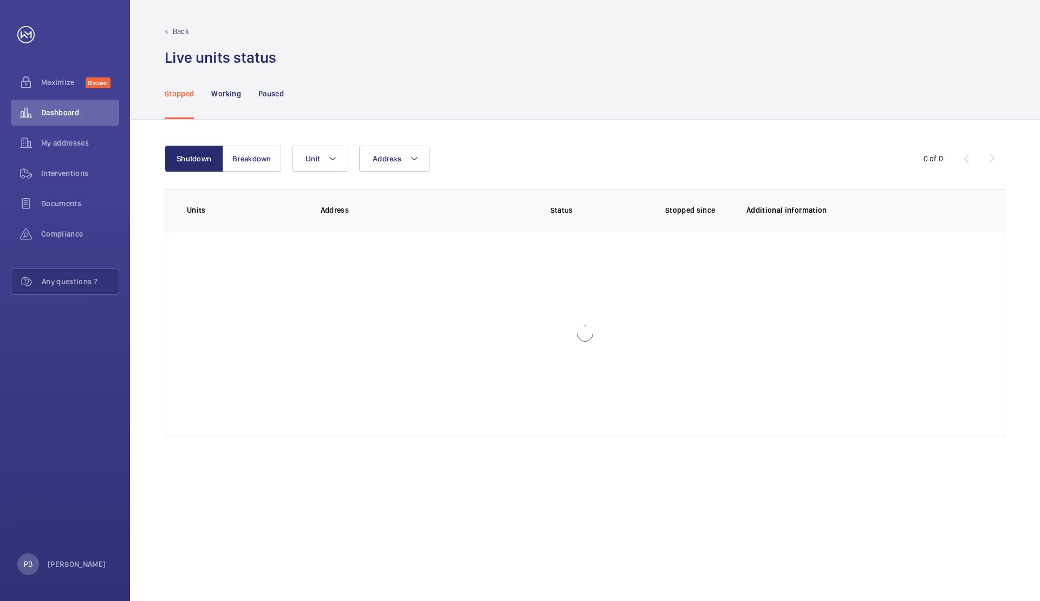 This screenshot has height=601, width=1040. Describe the element at coordinates (865, 210) in the screenshot. I see `p: Additional information` at that location.